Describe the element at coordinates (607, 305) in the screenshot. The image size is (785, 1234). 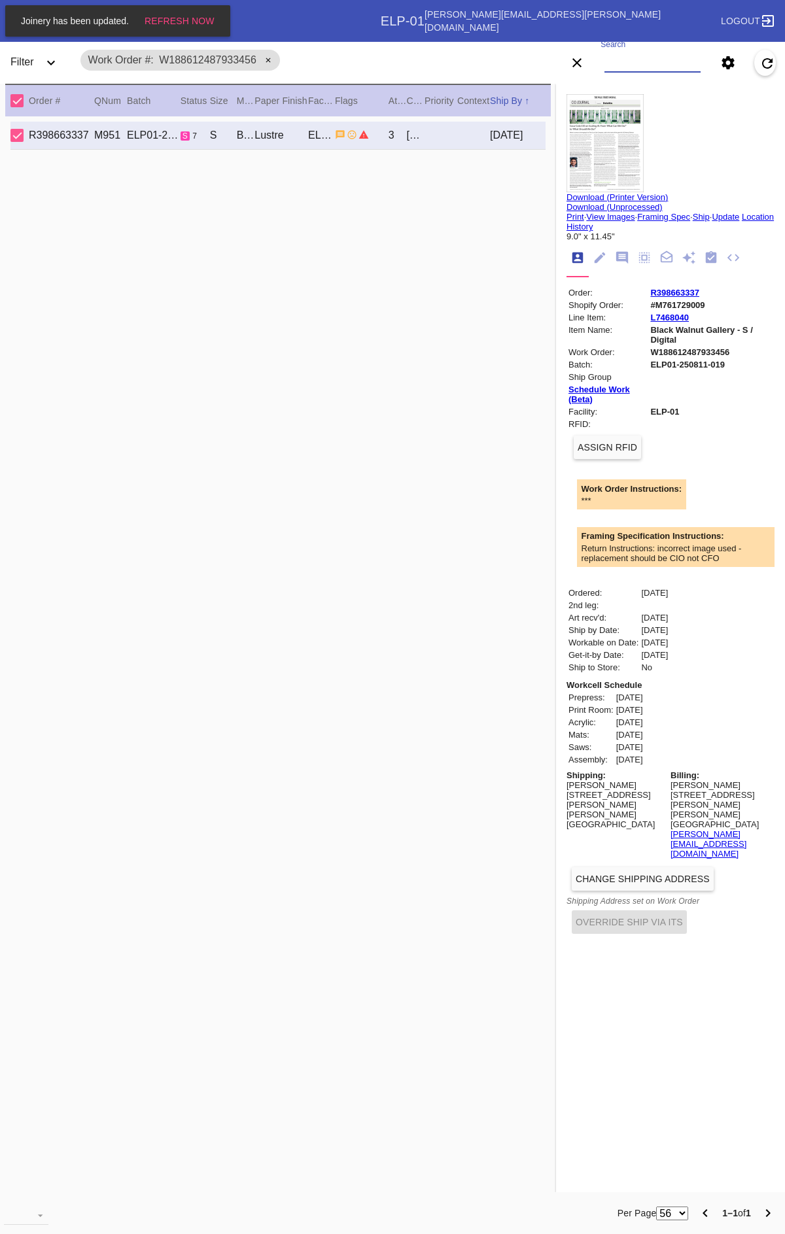
I see `td: Shopify Order:` at that location.